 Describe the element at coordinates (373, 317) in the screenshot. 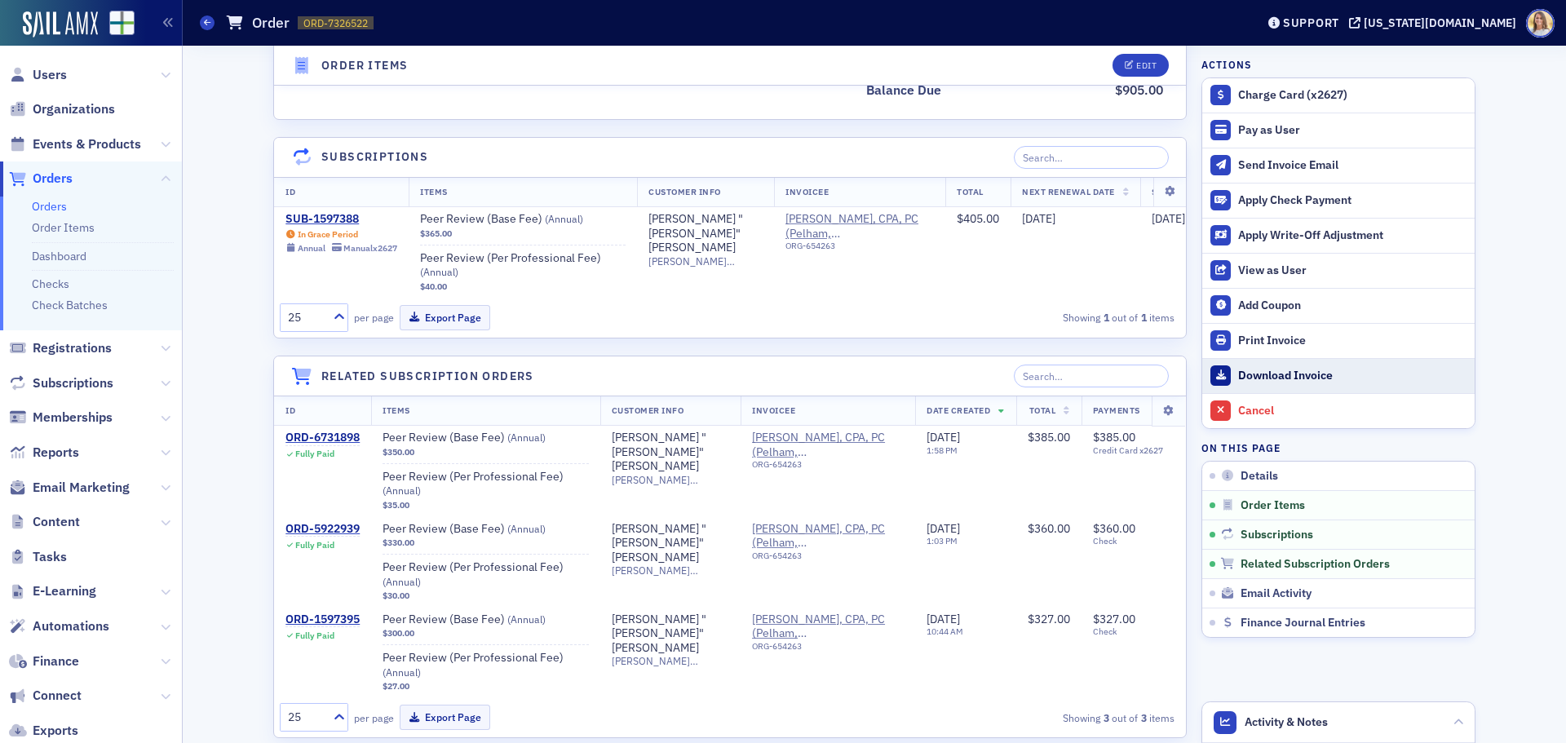

I see `label: per page` at that location.